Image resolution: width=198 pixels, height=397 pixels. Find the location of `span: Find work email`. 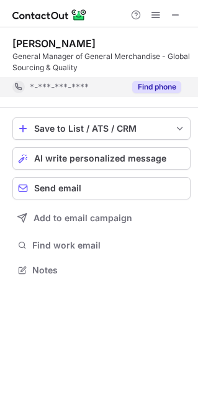

span: Find work email is located at coordinates (109, 246).